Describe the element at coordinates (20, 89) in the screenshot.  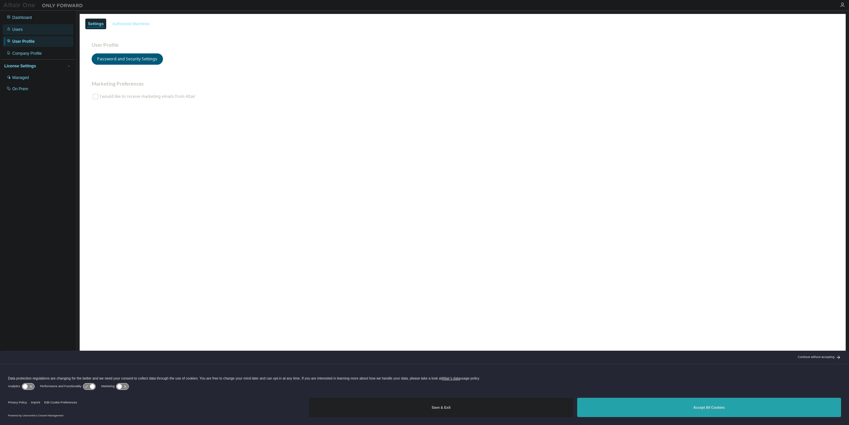
I see `div: On Prem` at that location.